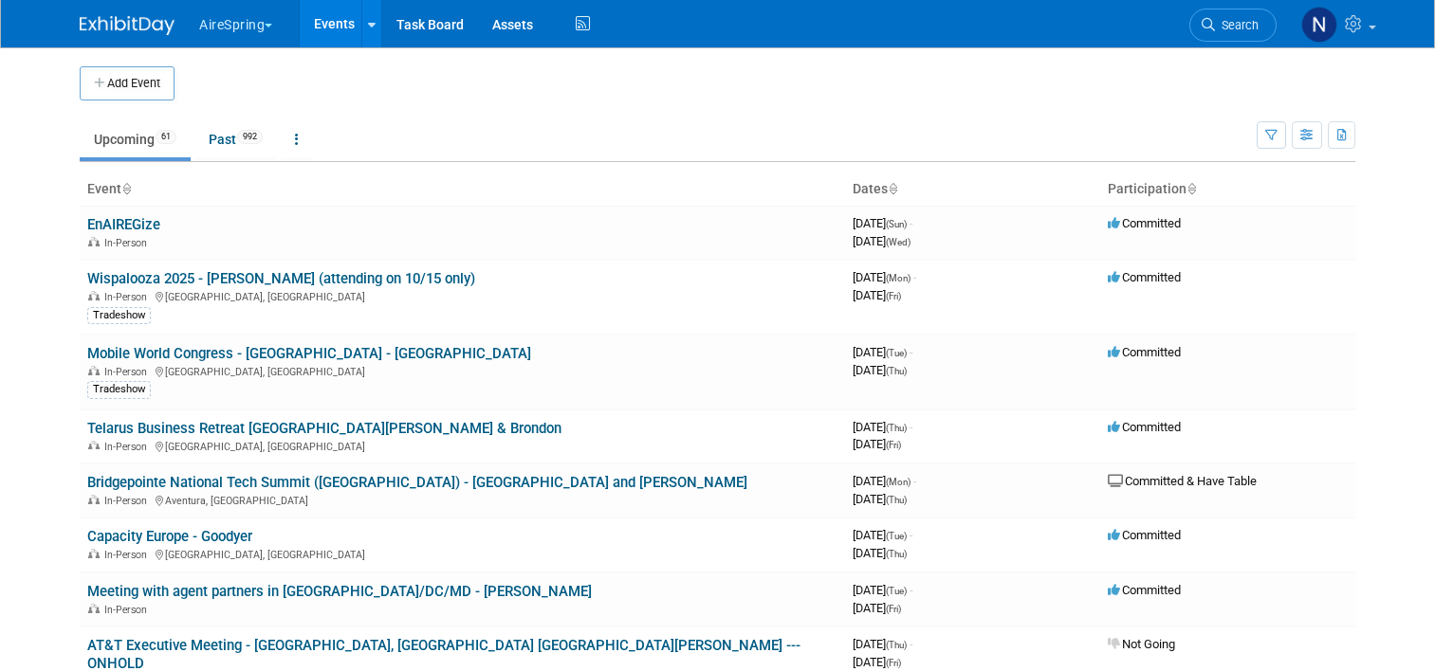 Image resolution: width=1435 pixels, height=671 pixels. What do you see at coordinates (135, 139) in the screenshot?
I see `a: Upcoming61` at bounding box center [135, 139].